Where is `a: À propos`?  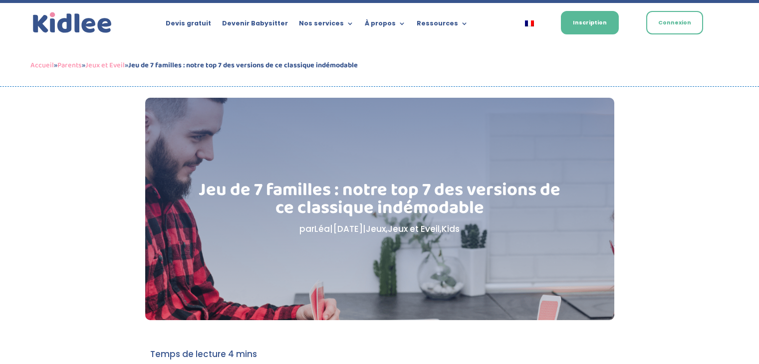
a: À propos is located at coordinates (385, 25).